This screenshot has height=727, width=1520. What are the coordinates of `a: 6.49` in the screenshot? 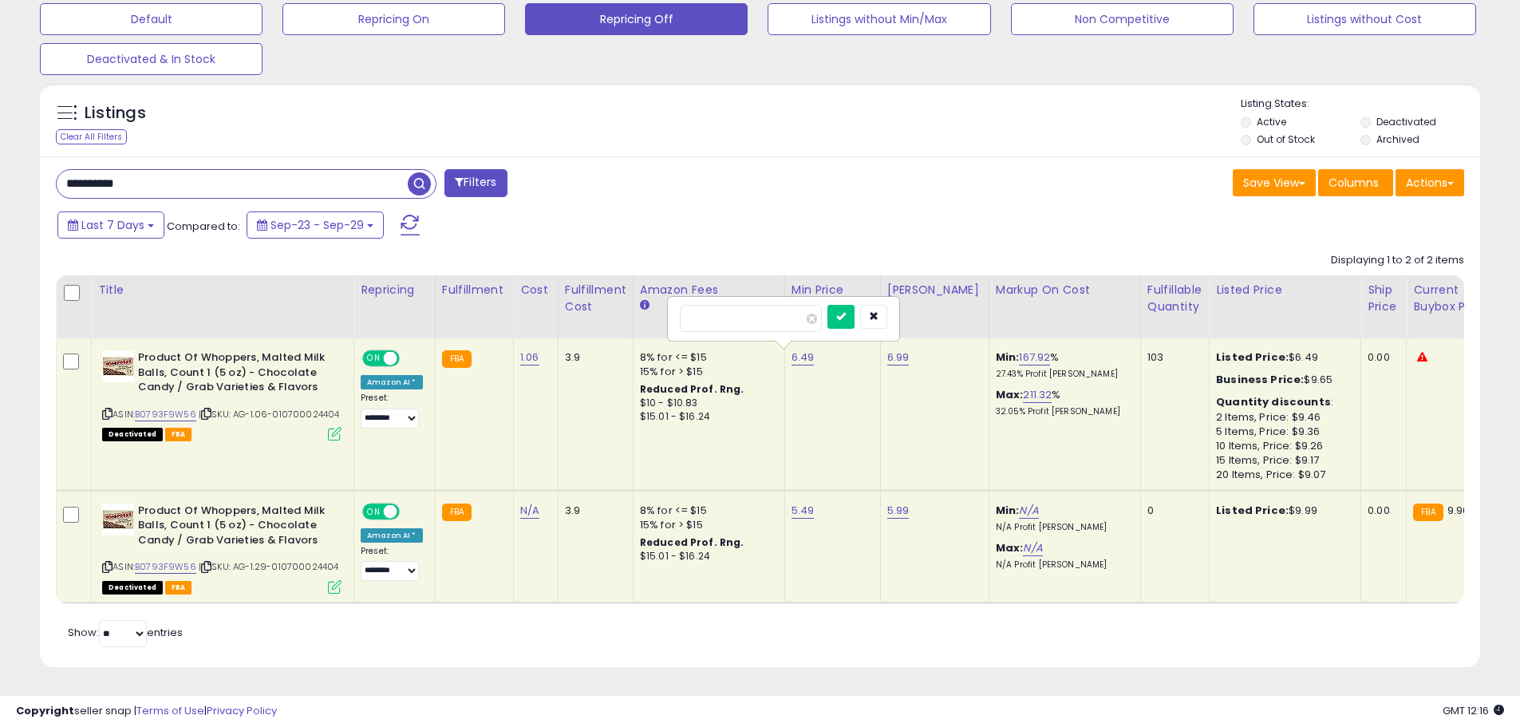 It's located at (803, 357).